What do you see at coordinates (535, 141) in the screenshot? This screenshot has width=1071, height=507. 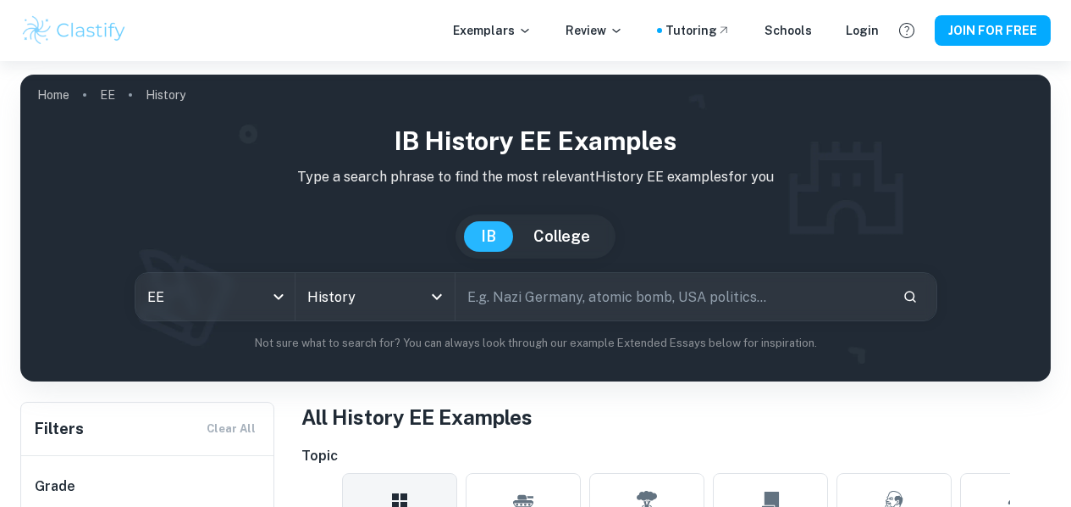 I see `h1: IB History EE examples` at bounding box center [535, 141].